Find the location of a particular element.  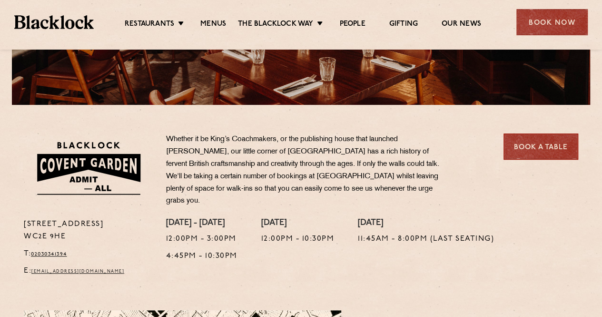

p: E: is located at coordinates (88, 271).